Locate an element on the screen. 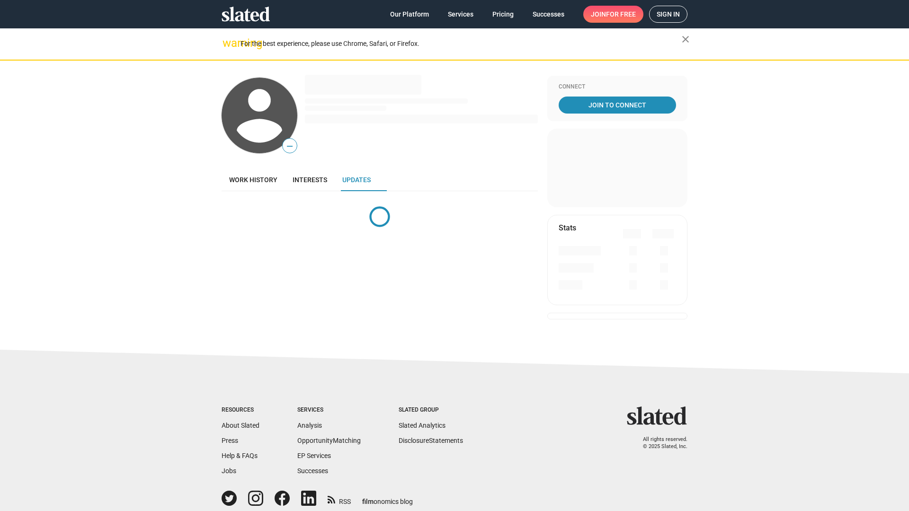  a: Press is located at coordinates (230, 441).